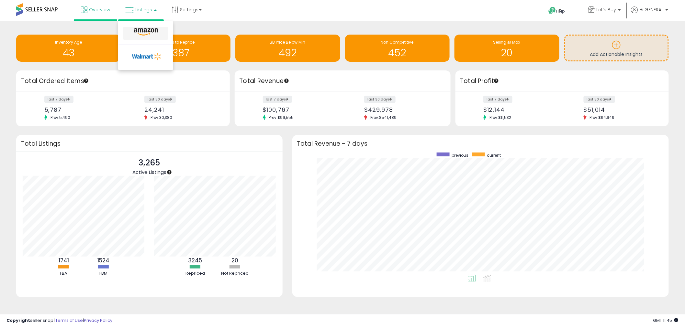 The width and height of the screenshot is (685, 327). I want to click on span: previous, so click(460, 155).